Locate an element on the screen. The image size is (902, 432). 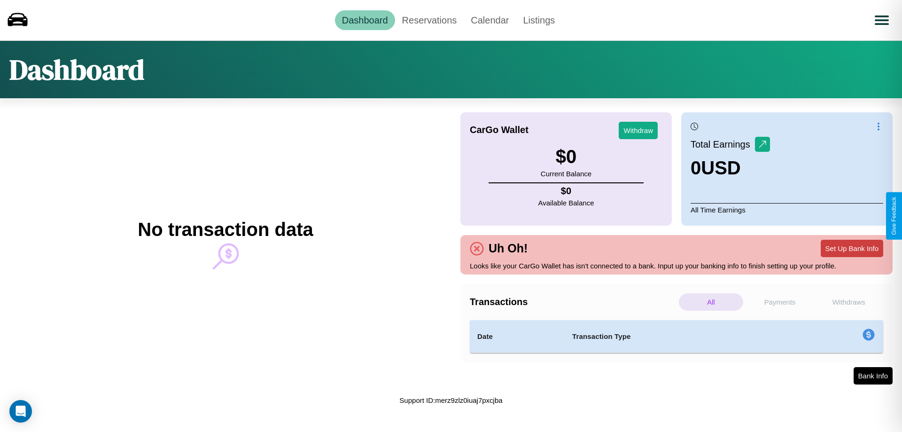
h4: $ 0 is located at coordinates (566, 191).